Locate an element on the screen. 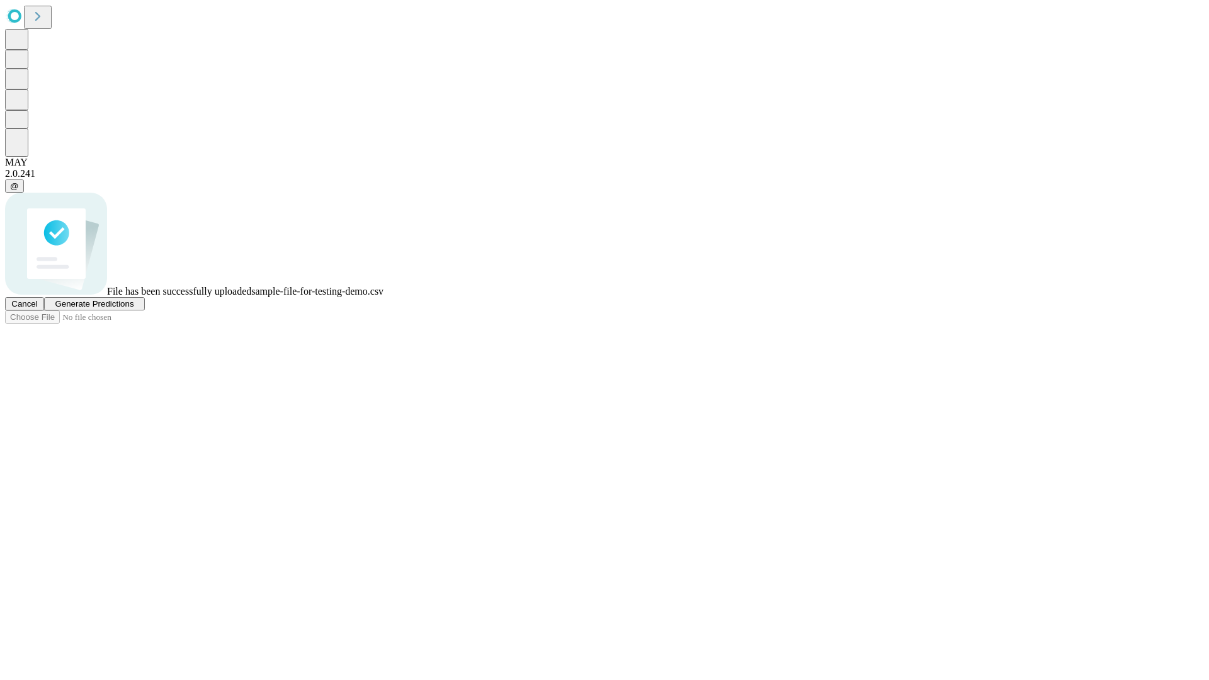  span: sample-file-for-testing-demo.csv is located at coordinates (317, 291).